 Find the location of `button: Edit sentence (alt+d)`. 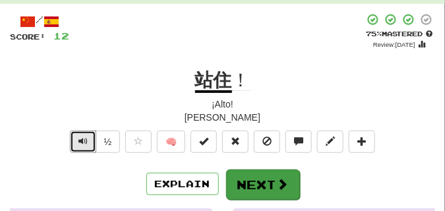

button: Edit sentence (alt+d) is located at coordinates (330, 142).